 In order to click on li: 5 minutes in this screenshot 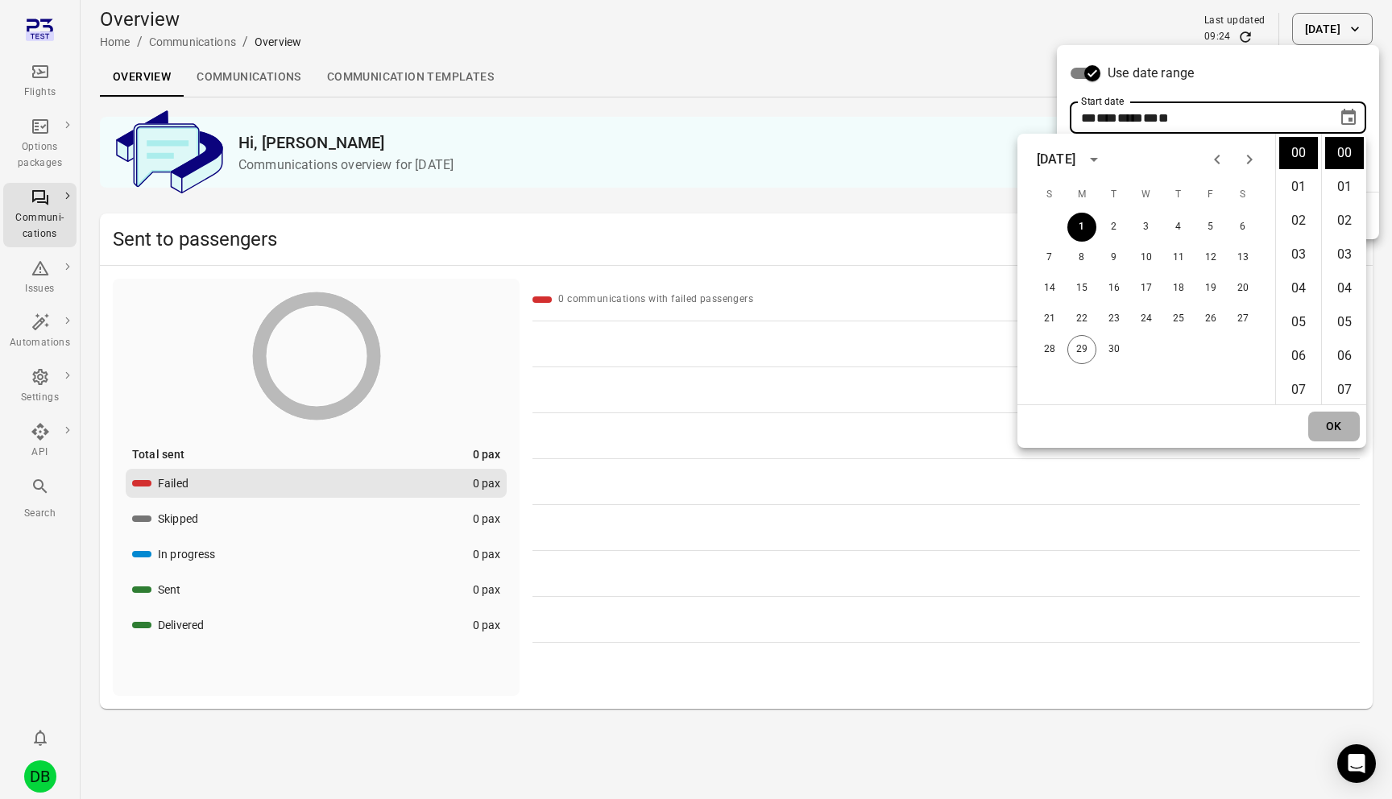, I will do `click(1345, 322)`.